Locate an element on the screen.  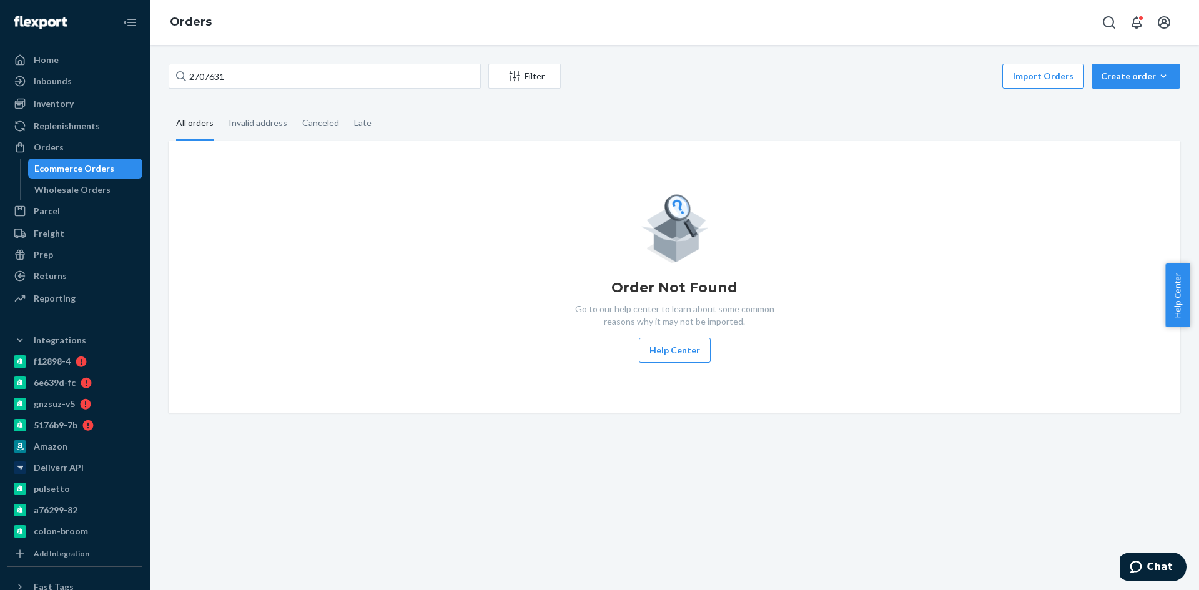
div: Parcel is located at coordinates (47, 211).